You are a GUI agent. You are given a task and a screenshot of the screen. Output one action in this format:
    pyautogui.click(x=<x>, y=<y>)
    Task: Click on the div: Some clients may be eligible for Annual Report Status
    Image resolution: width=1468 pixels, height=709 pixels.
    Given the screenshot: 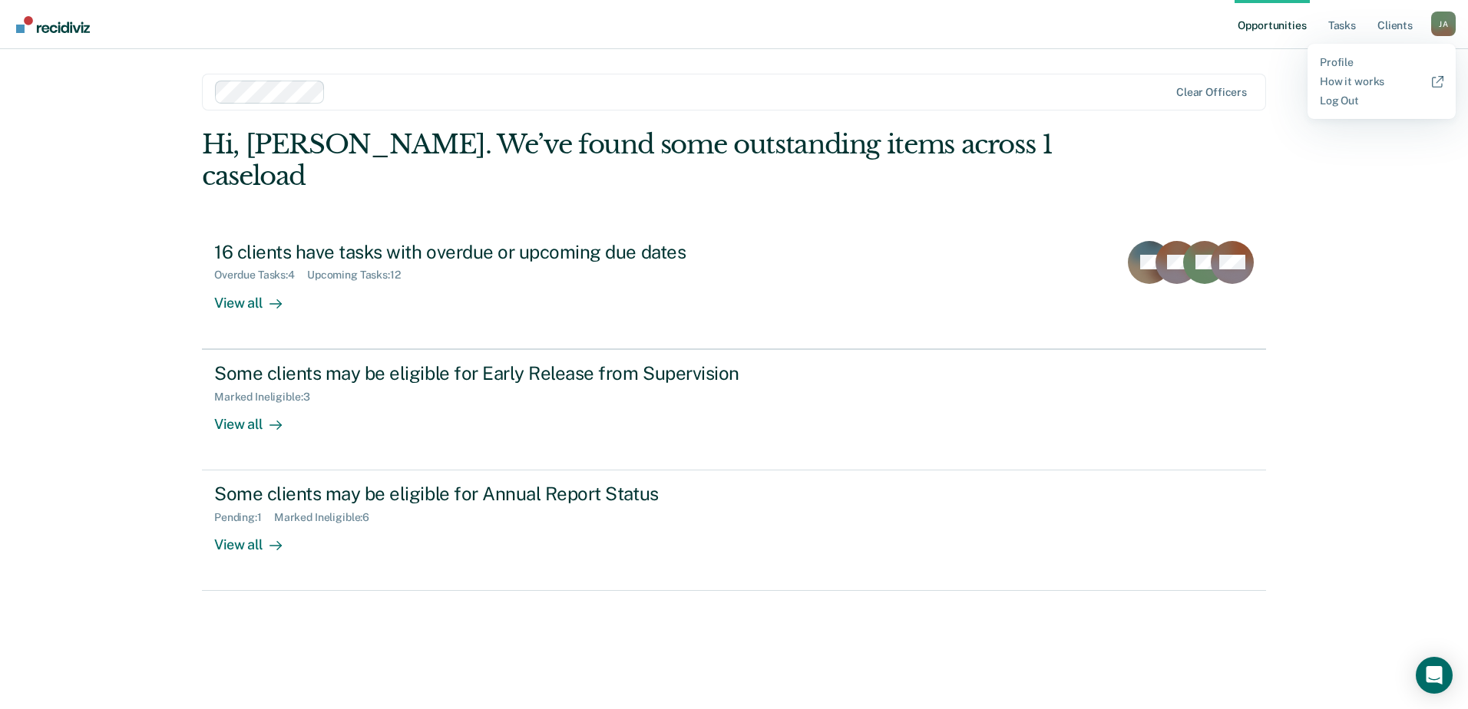 What is the action you would take?
    pyautogui.click(x=484, y=494)
    